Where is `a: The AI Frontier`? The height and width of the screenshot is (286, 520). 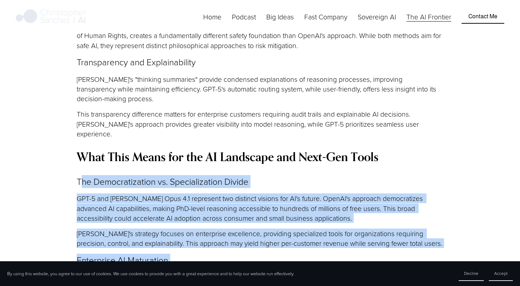
a: The AI Frontier is located at coordinates (429, 16).